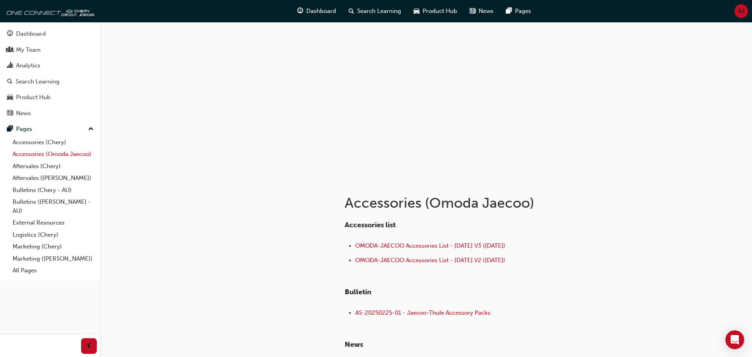  I want to click on span: News, so click(486, 11).